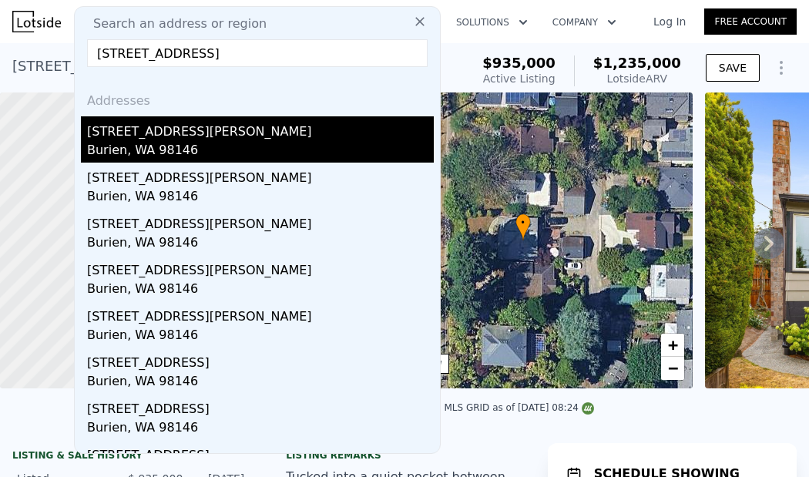  Describe the element at coordinates (637, 79) in the screenshot. I see `div: Lotside ARV` at that location.